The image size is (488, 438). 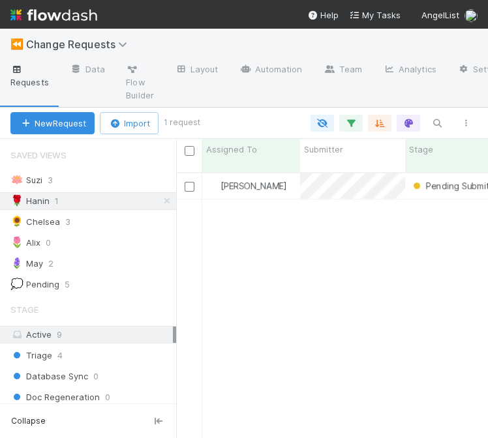 What do you see at coordinates (30, 201) in the screenshot?
I see `div: Hanin` at bounding box center [30, 201].